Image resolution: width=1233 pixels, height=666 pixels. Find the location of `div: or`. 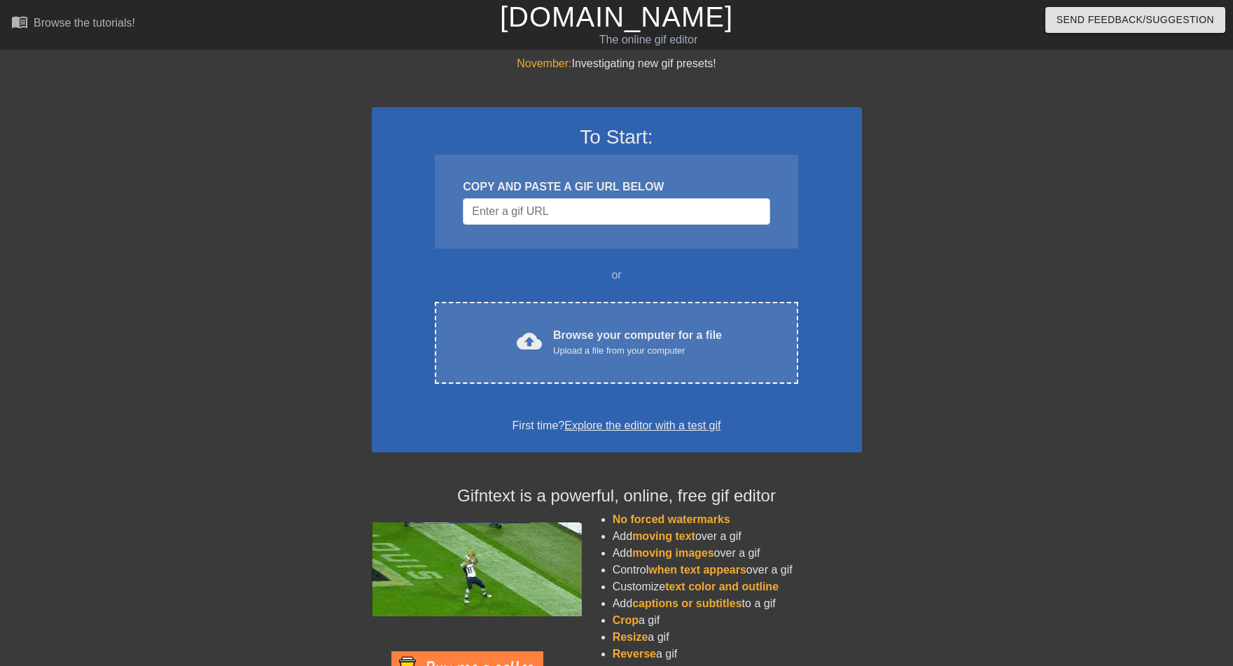

div: or is located at coordinates (617, 275).